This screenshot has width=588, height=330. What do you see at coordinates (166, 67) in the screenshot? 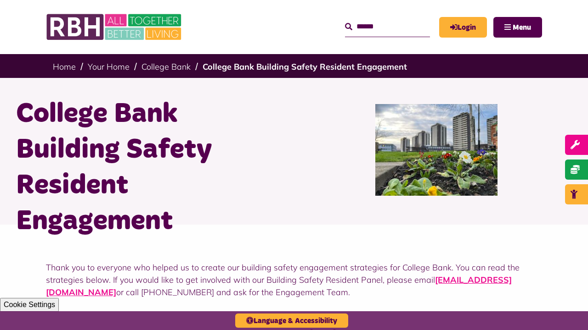
I see `a: College Bank` at bounding box center [166, 67].